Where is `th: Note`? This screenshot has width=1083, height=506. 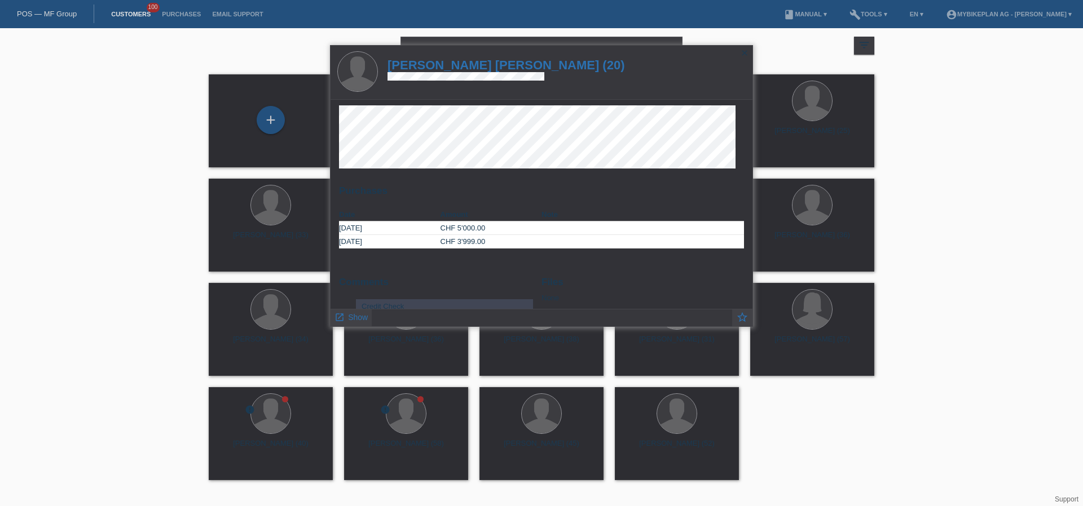 th: Note is located at coordinates (642, 215).